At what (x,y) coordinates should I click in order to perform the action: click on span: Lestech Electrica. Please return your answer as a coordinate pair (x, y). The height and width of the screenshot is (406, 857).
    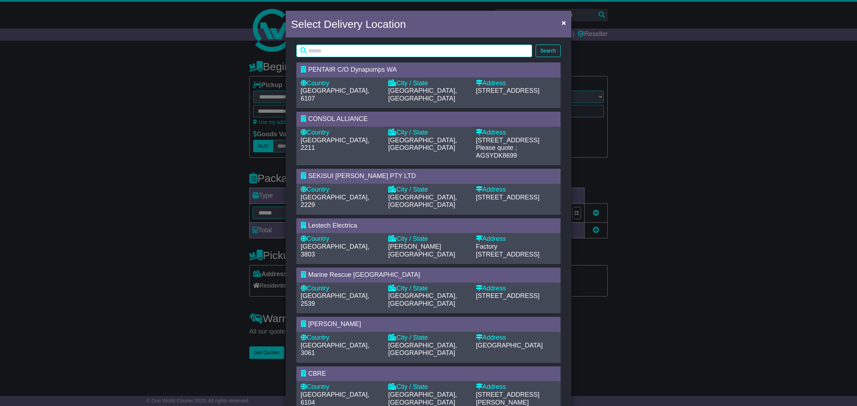
    Looking at the image, I should click on (332, 226).